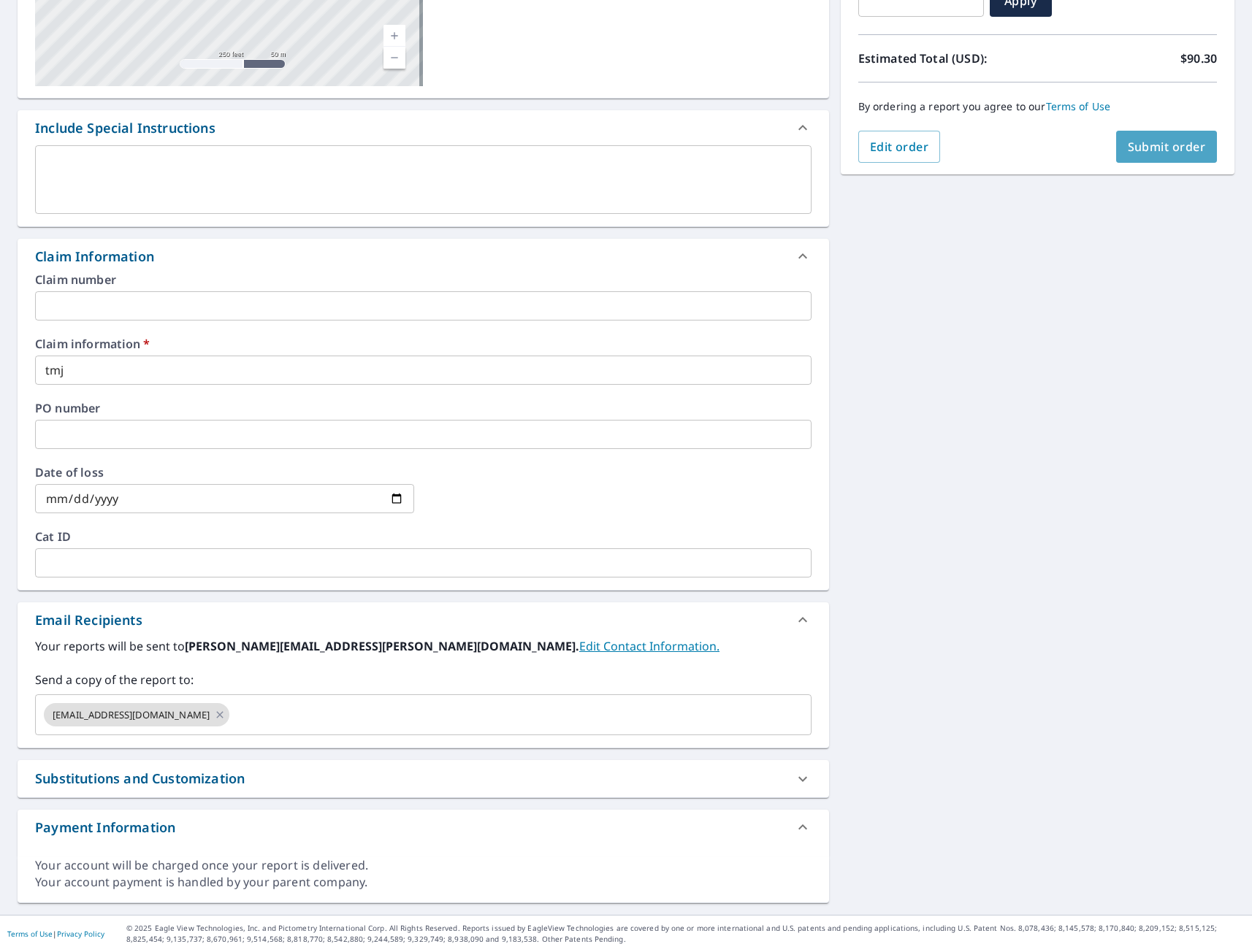  I want to click on a: EditContactInfo, so click(650, 646).